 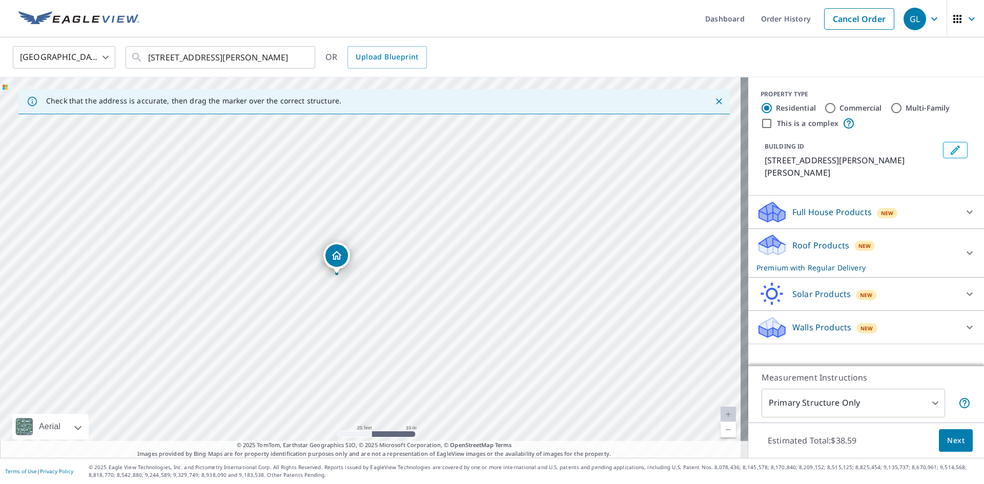 What do you see at coordinates (50, 427) in the screenshot?
I see `div: Aerial` at bounding box center [50, 427].